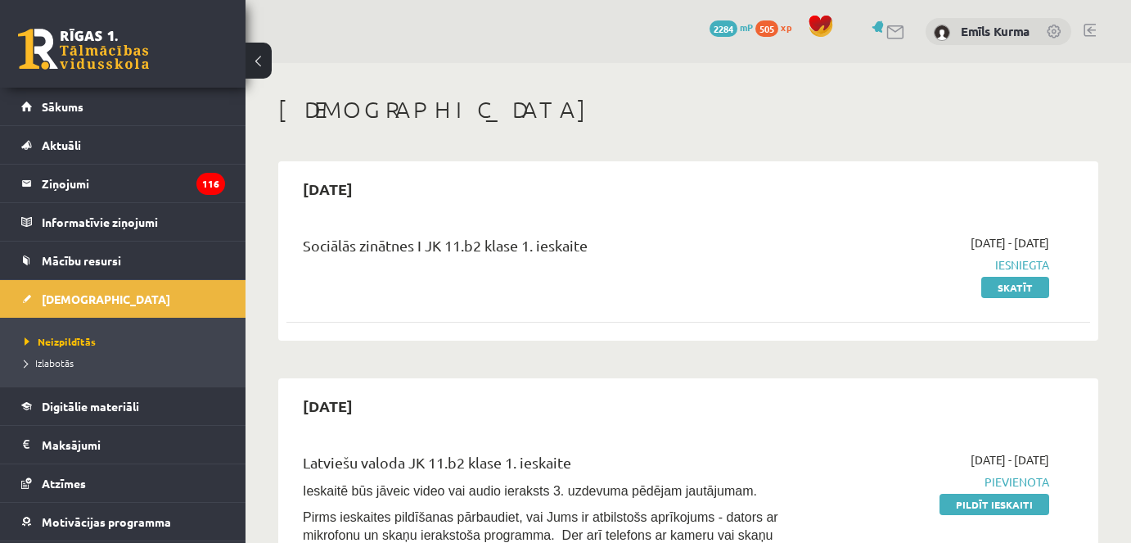 The image size is (1131, 543). Describe the element at coordinates (786, 27) in the screenshot. I see `span: xp` at that location.